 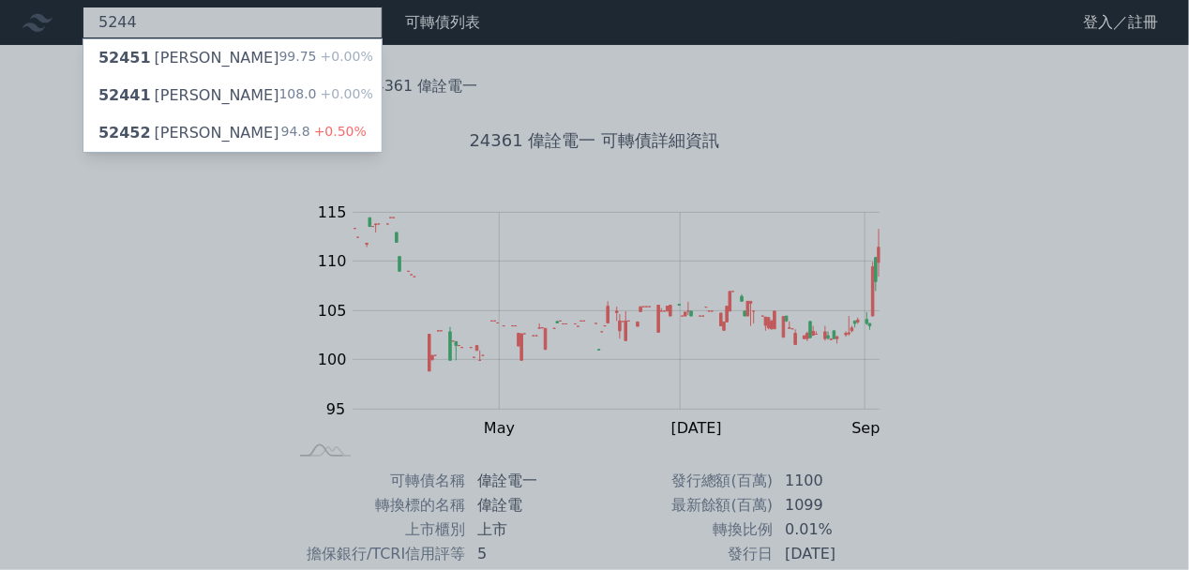 I want to click on span: 52441, so click(x=125, y=95).